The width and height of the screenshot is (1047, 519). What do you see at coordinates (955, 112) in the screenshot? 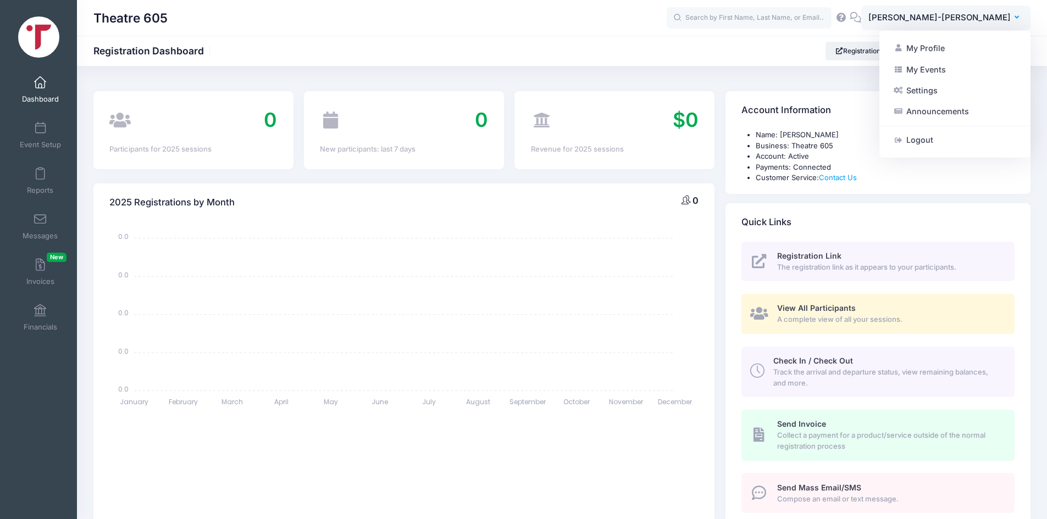
I see `a: Announcements` at bounding box center [955, 112].